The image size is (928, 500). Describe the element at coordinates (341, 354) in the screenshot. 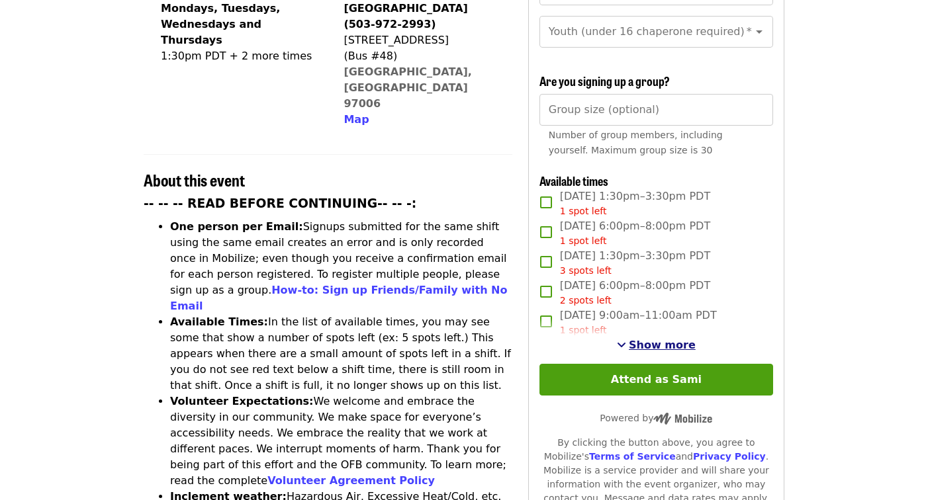

I see `li: In the list of available times, you may see some that show a number of spots left (ex: 5 spots le...` at that location.